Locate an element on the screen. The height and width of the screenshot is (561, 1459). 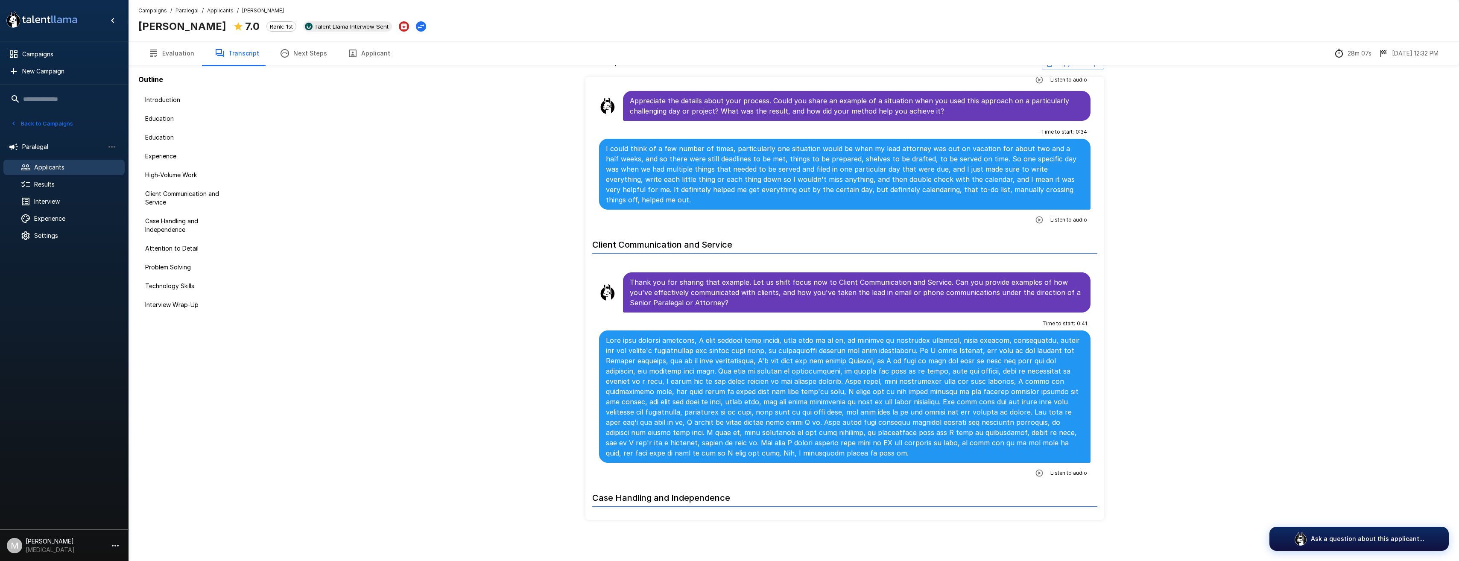
p: Thank you for sharing that example. Let us shift focus now to Client Communication and Service. C... is located at coordinates (857, 292).